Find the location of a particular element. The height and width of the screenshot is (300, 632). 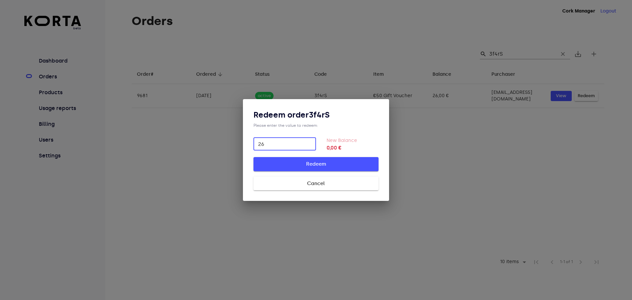

button: Redeem is located at coordinates (316, 164).